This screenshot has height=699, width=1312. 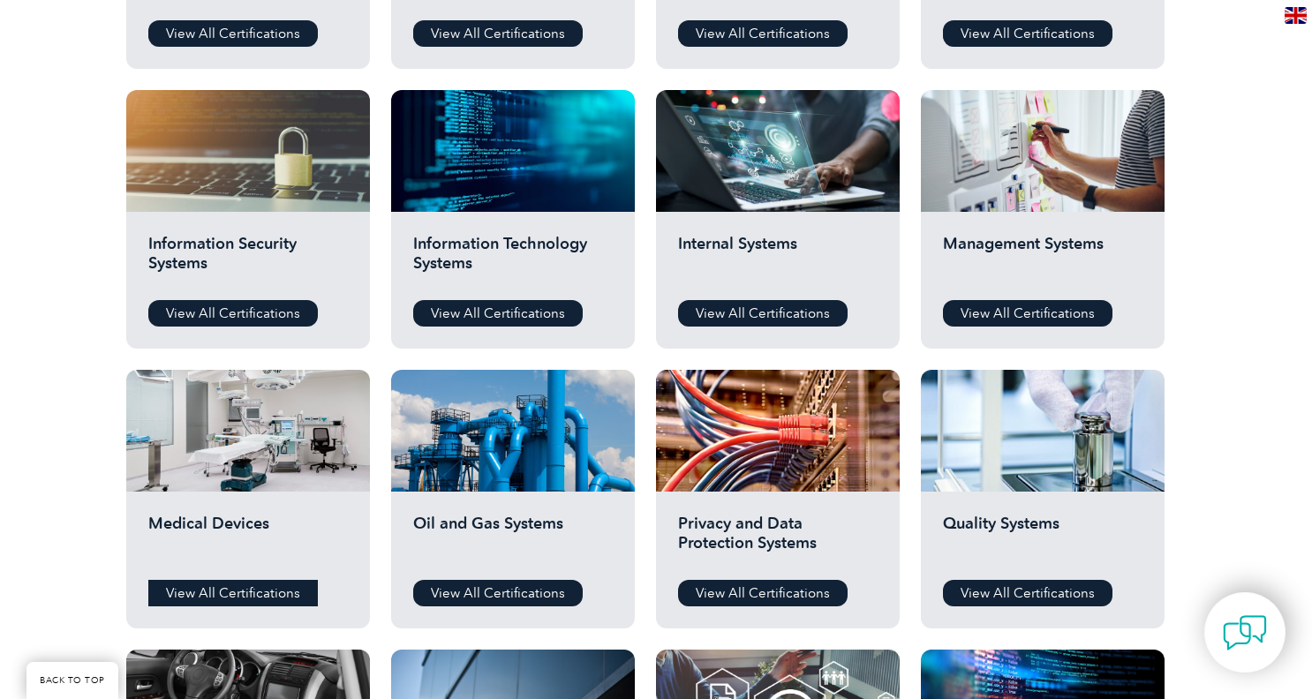 What do you see at coordinates (1043, 540) in the screenshot?
I see `h2: Quality Systems` at bounding box center [1043, 540].